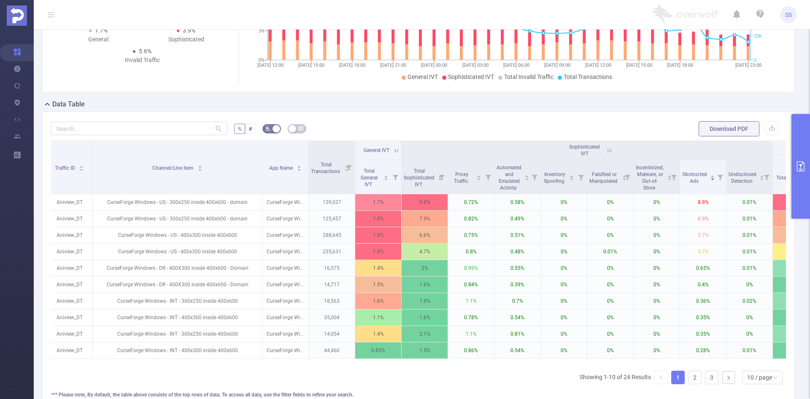  What do you see at coordinates (703, 334) in the screenshot?
I see `p: 0.35%` at bounding box center [703, 334].